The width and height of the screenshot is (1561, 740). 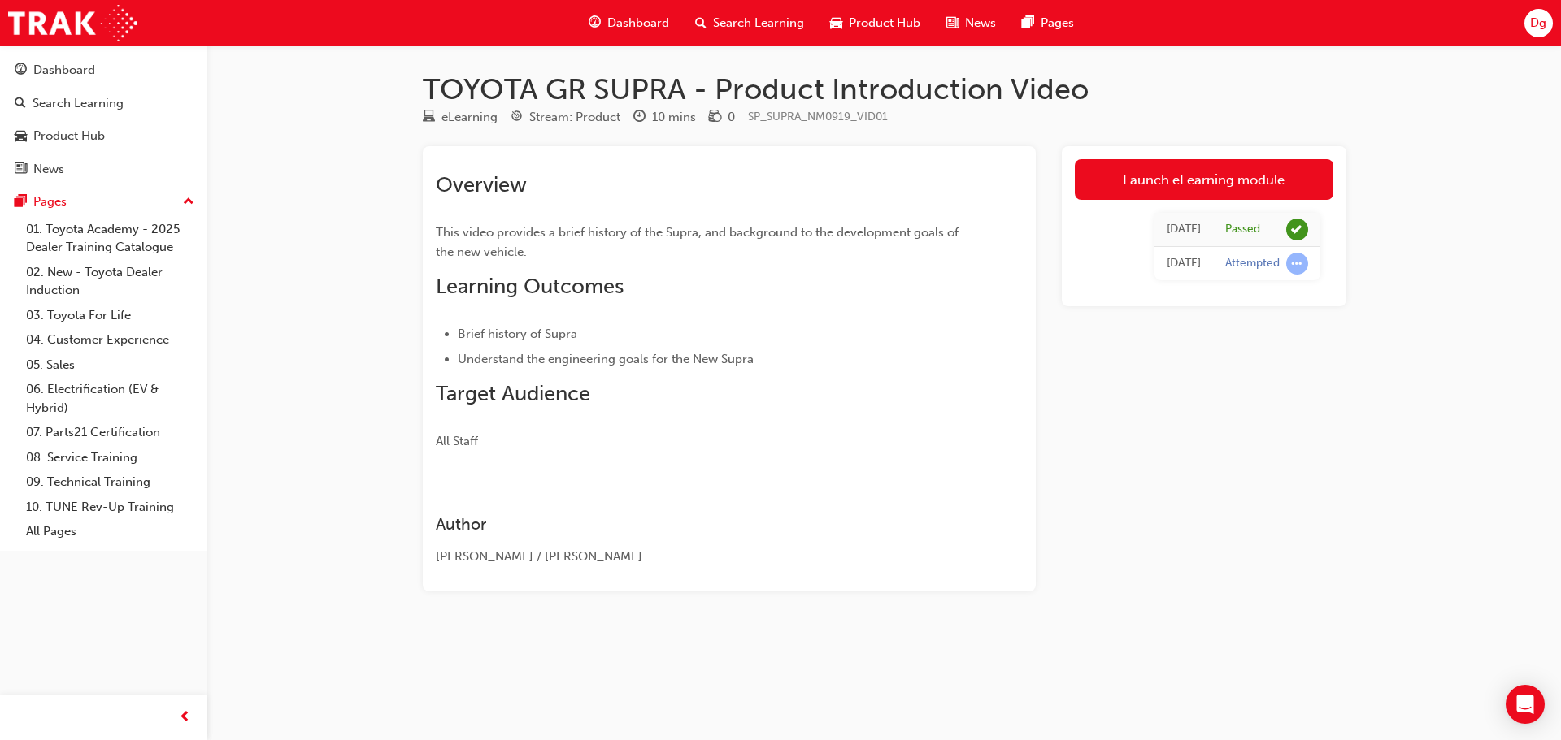 What do you see at coordinates (513, 393) in the screenshot?
I see `span: Target Audience` at bounding box center [513, 393].